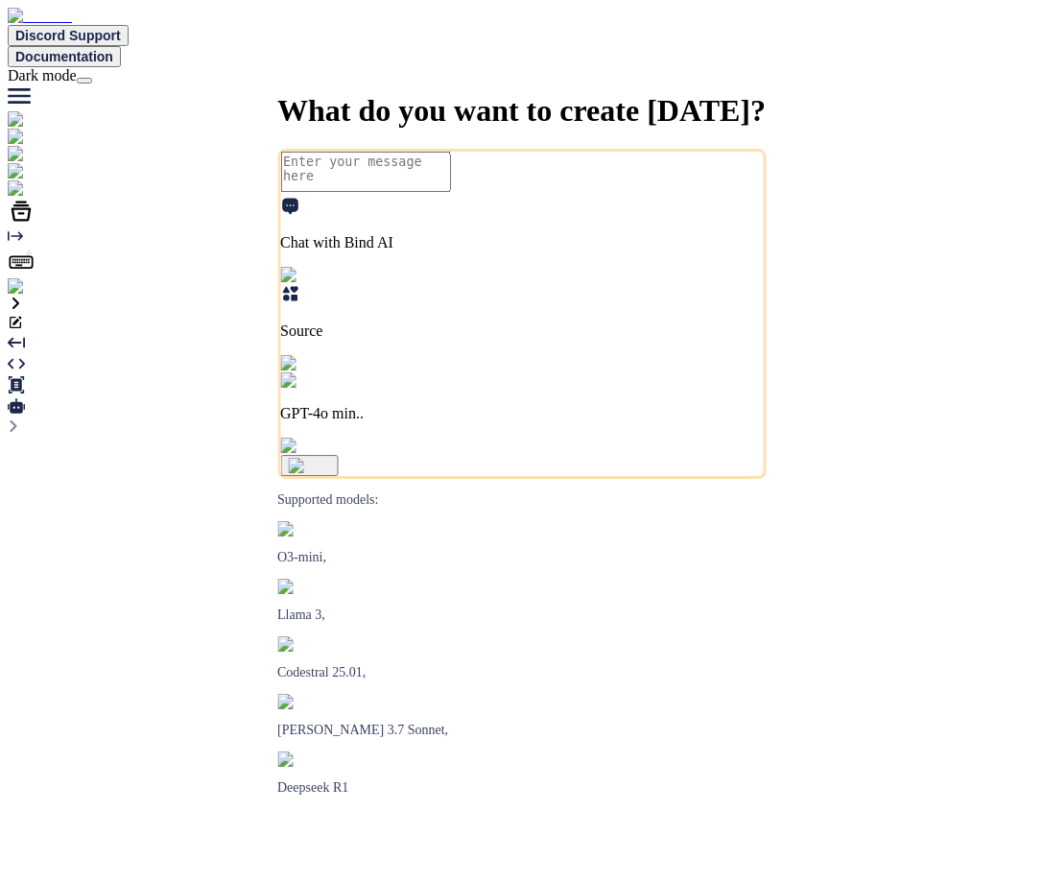 This screenshot has height=882, width=1043. I want to click on span: Dark mode, so click(42, 75).